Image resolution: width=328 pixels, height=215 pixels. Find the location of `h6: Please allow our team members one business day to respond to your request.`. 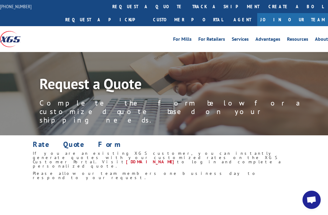

h6: Please allow our team members one business day to respond to your request. is located at coordinates (164, 177).